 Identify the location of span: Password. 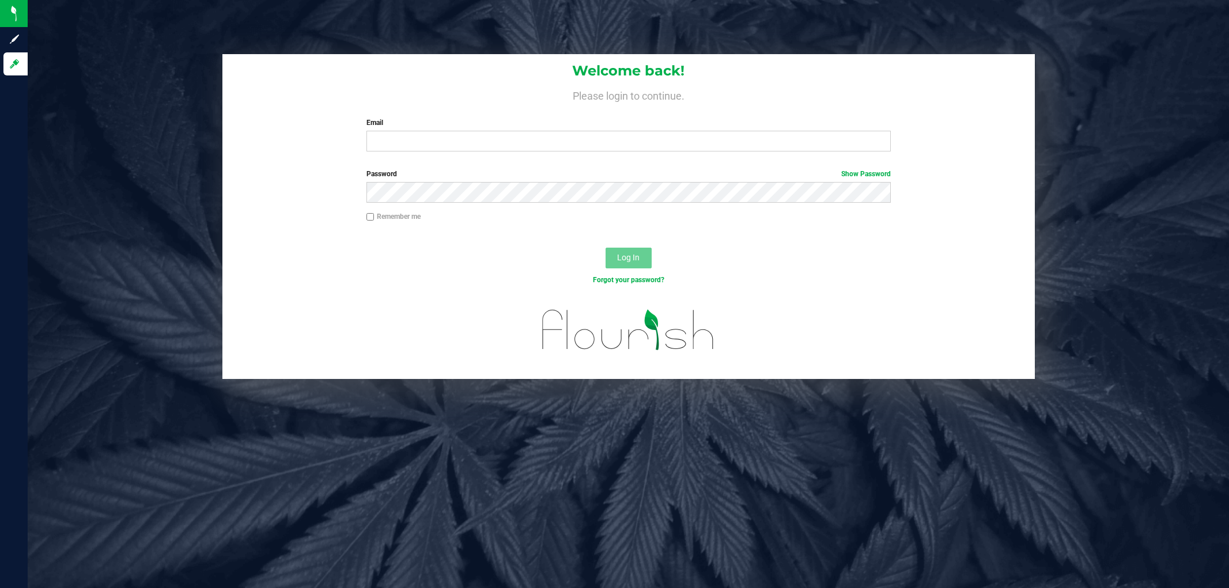
(381, 174).